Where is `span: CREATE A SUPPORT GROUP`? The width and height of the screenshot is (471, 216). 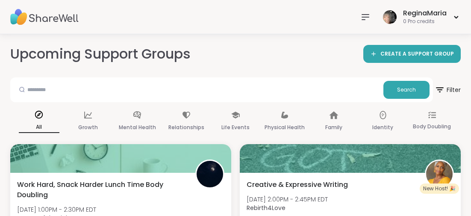 span: CREATE A SUPPORT GROUP is located at coordinates (417, 54).